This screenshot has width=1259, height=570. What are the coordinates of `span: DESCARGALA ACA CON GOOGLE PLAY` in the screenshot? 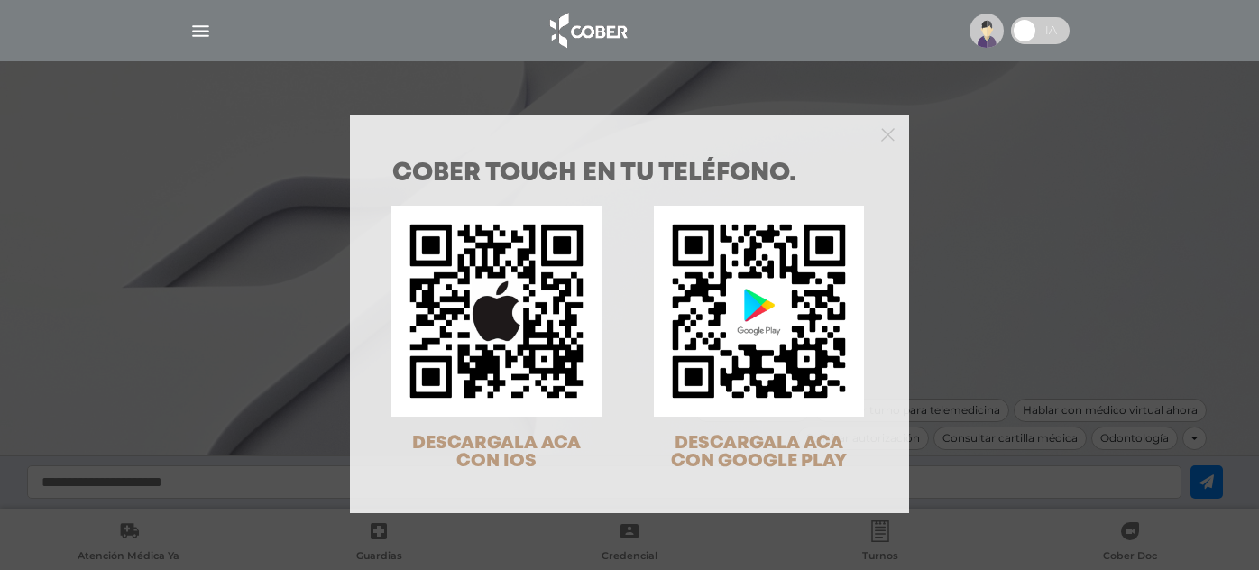 It's located at (759, 452).